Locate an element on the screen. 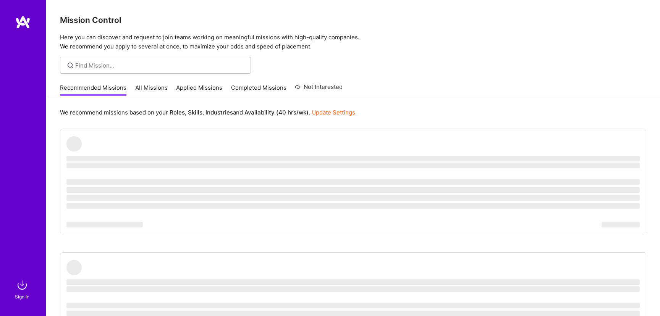 This screenshot has width=660, height=316. i: icon SearchGrey is located at coordinates (70, 65).